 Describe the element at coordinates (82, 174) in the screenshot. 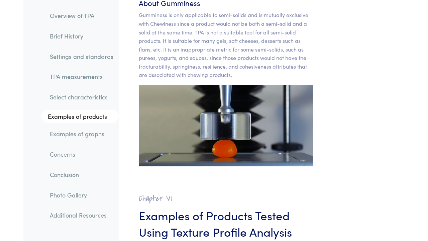

I see `a: Conclusion` at that location.